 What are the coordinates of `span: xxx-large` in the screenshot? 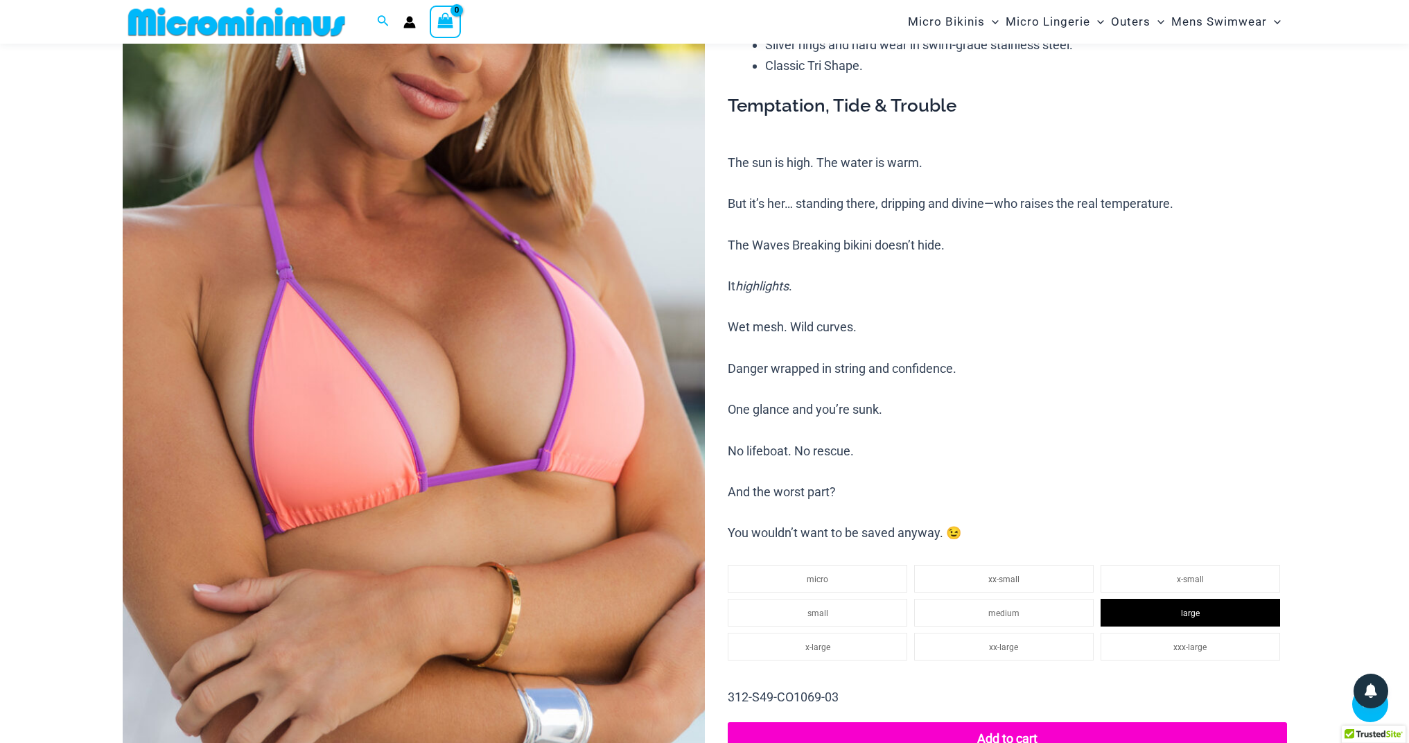 It's located at (1190, 647).